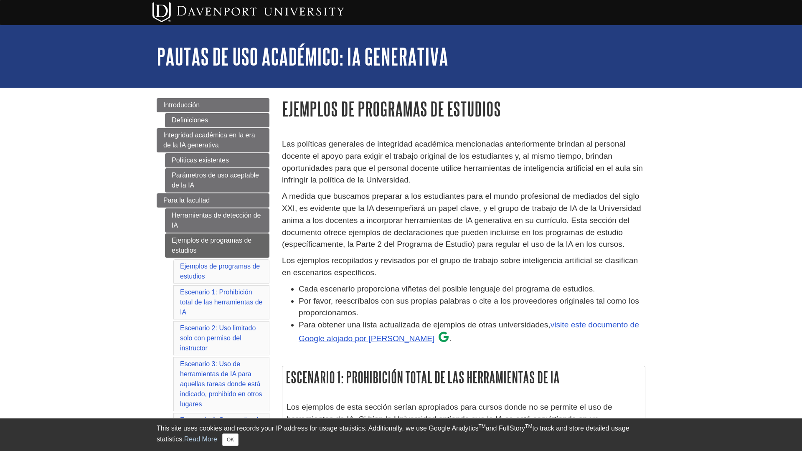 The image size is (802, 451). What do you see at coordinates (248, 12) in the screenshot?
I see `img: Davenport University` at bounding box center [248, 12].